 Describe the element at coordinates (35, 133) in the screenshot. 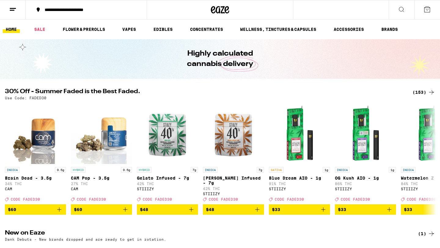

I see `img: CAM - Brain Dead - 3.5g` at that location.